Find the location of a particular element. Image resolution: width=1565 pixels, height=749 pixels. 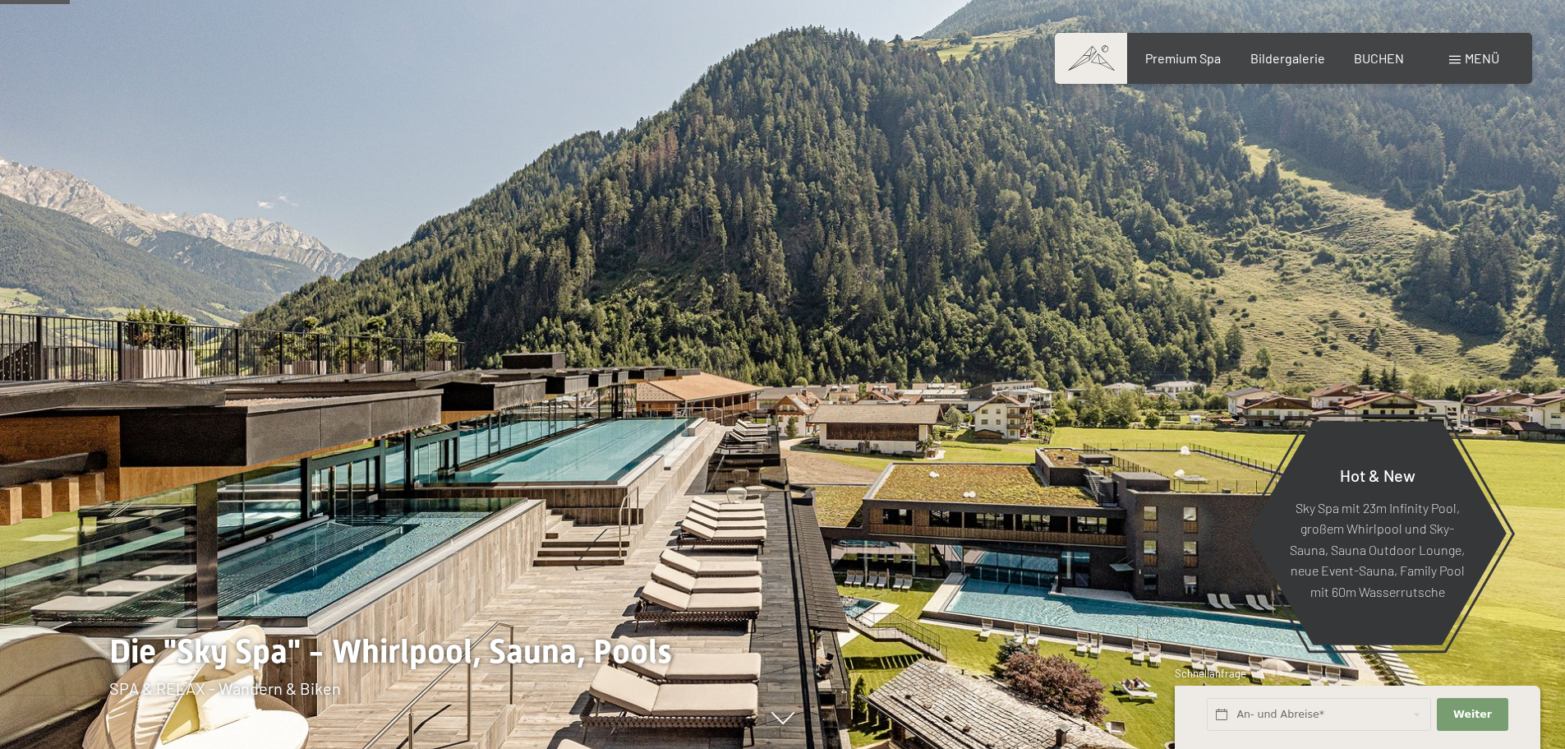

a: Hot & New Sky Spa mit 23m Infinity Pool, großem Whirlpool und Sky-Sauna, Sauna Outdoor Lounge, ne... is located at coordinates (1377, 532).